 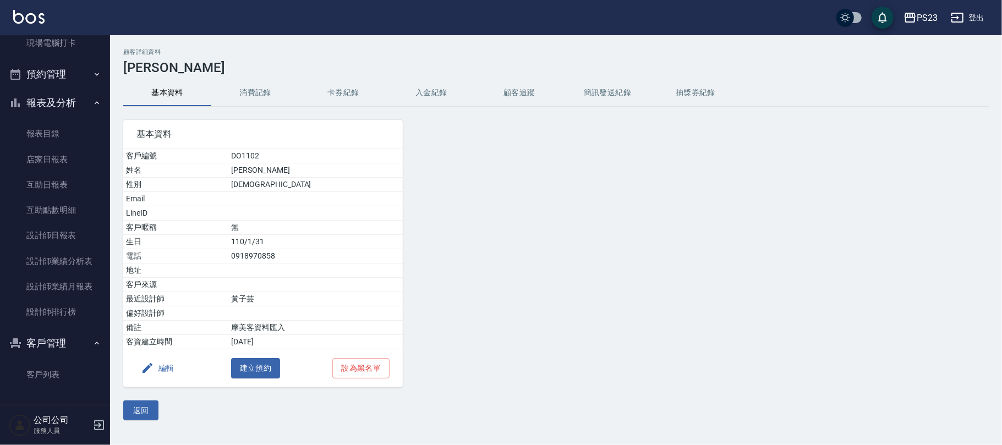 I want to click on td: 客戶編號, so click(x=176, y=156).